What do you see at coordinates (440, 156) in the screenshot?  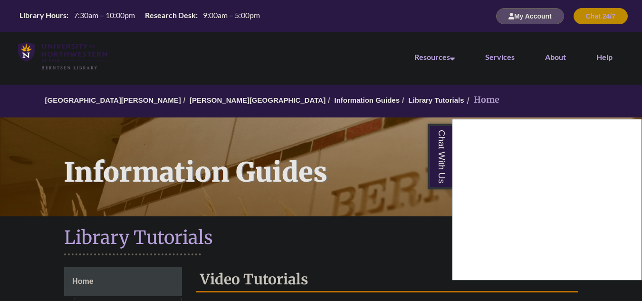 I see `a: Chat With Us` at bounding box center [440, 156].